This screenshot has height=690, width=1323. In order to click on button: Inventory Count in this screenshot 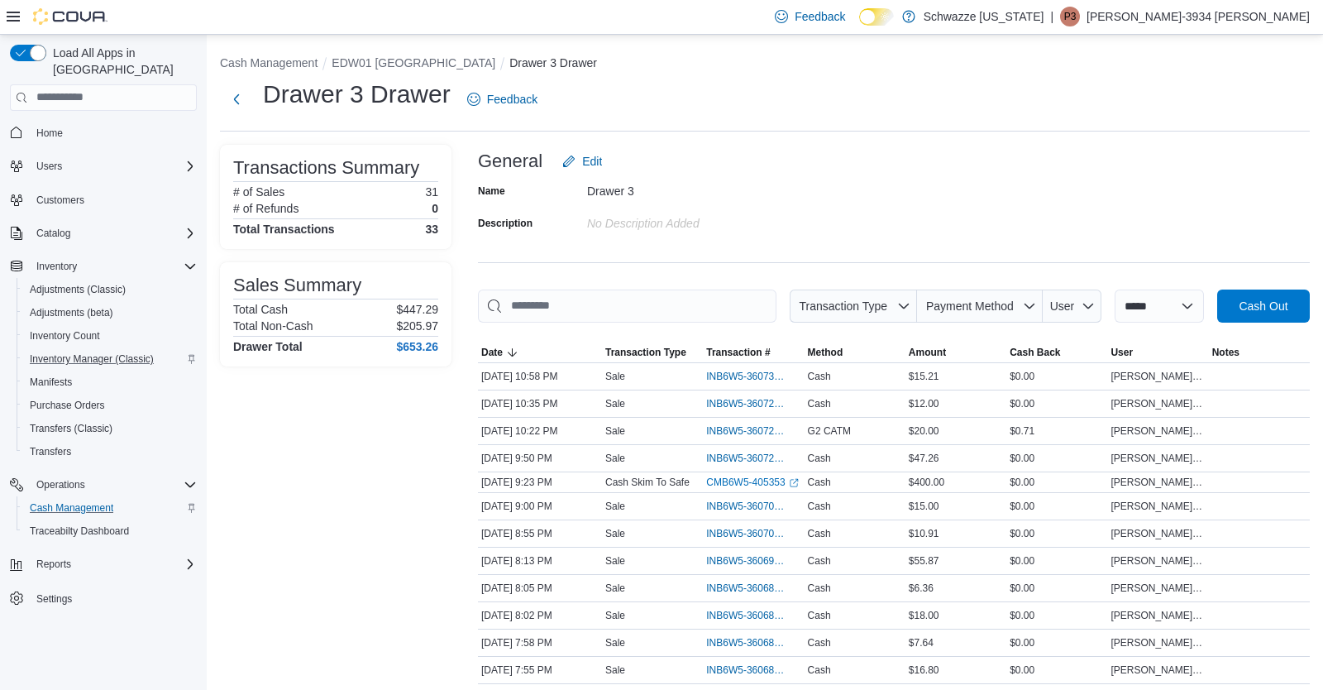, I will do `click(110, 336)`.